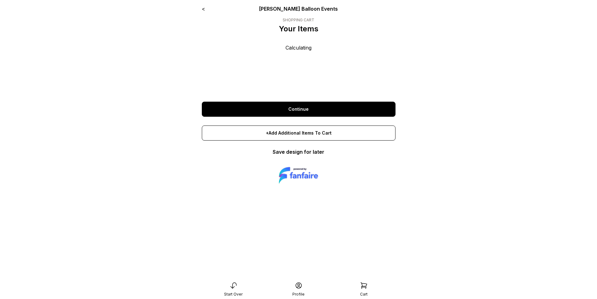  Describe the element at coordinates (299, 152) in the screenshot. I see `a: Save design for later` at that location.